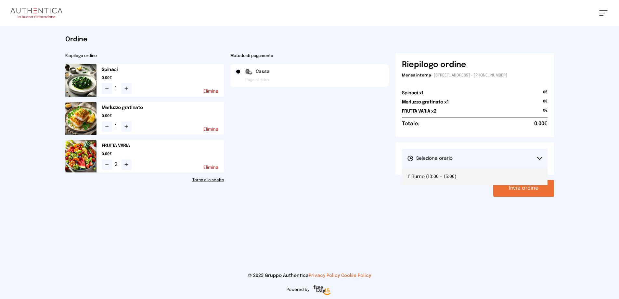 Image resolution: width=619 pixels, height=299 pixels. What do you see at coordinates (298, 290) in the screenshot?
I see `span: Powered by` at bounding box center [298, 290].